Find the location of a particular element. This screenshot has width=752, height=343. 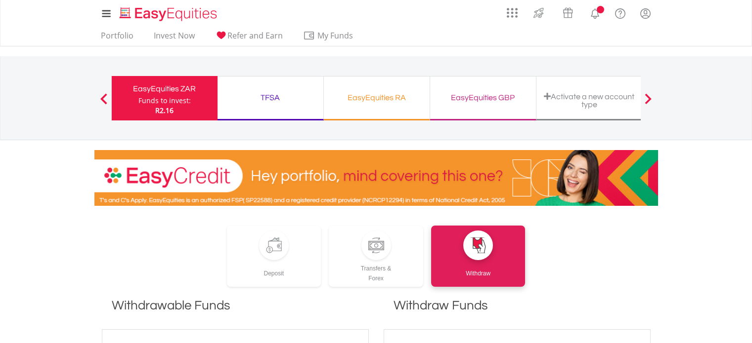

div: TFSA is located at coordinates (270, 98).